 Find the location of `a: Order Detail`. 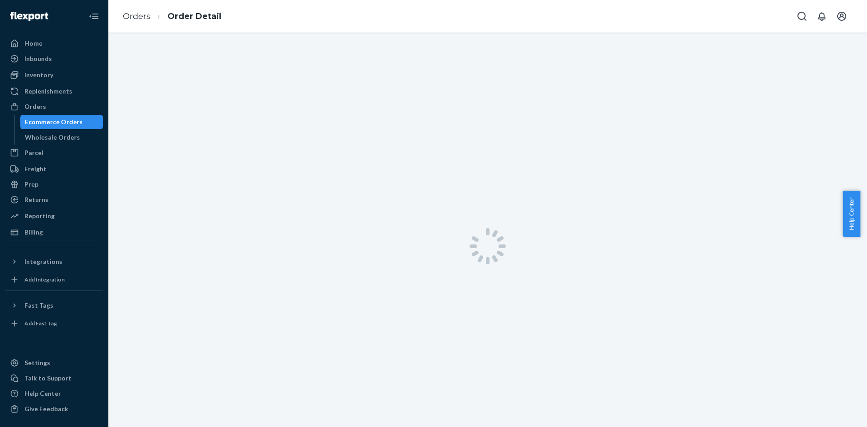

a: Order Detail is located at coordinates (194, 16).